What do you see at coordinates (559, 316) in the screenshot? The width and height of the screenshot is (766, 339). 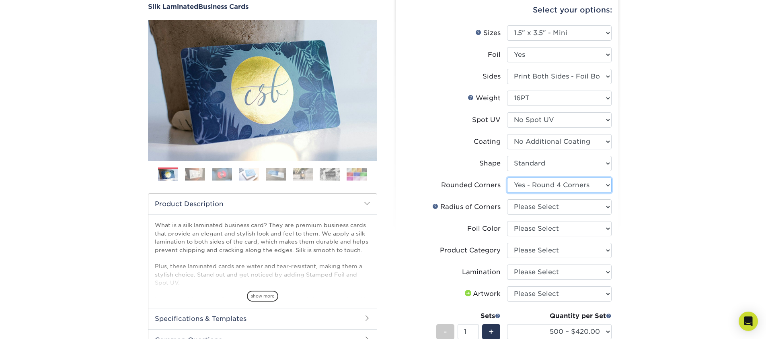 I see `div: Quantity per Set` at bounding box center [559, 316].